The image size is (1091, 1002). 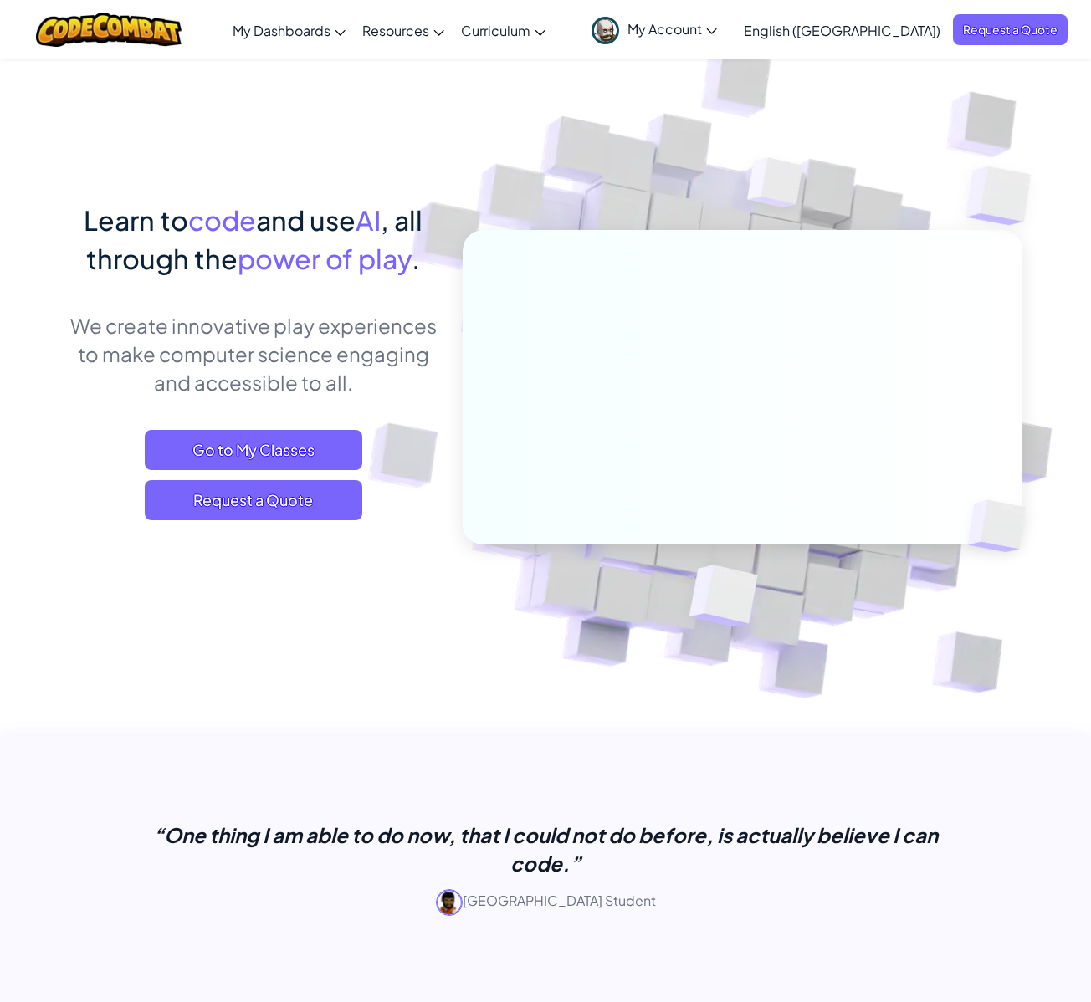 I want to click on span: Go to My Classes, so click(x=254, y=450).